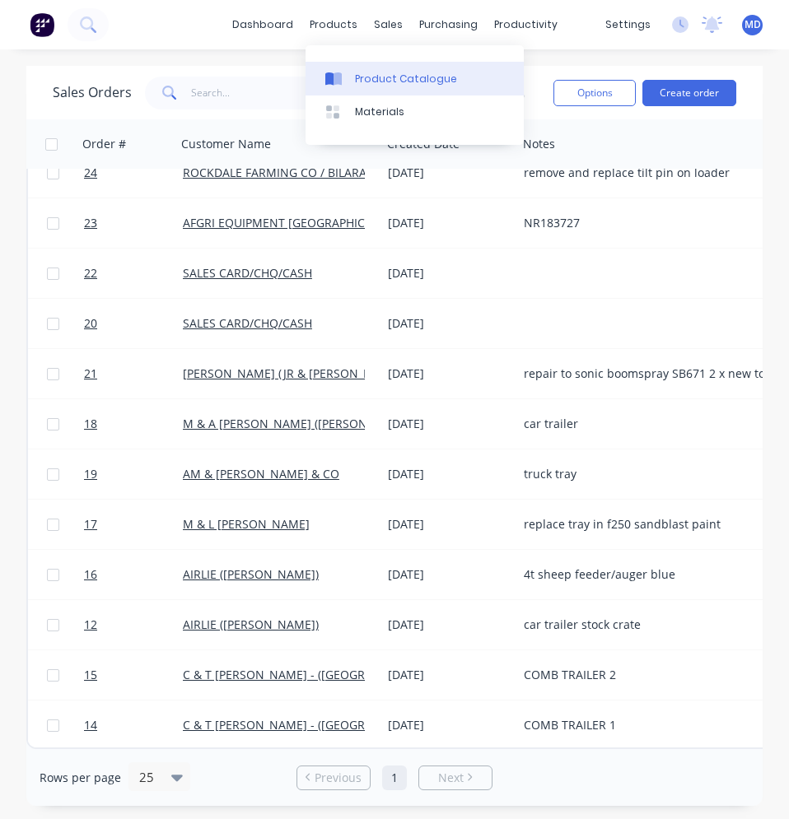  I want to click on a: 19, so click(133, 474).